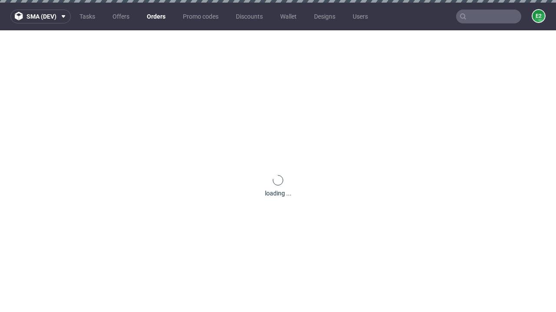  Describe the element at coordinates (87, 16) in the screenshot. I see `a: Tasks` at that location.